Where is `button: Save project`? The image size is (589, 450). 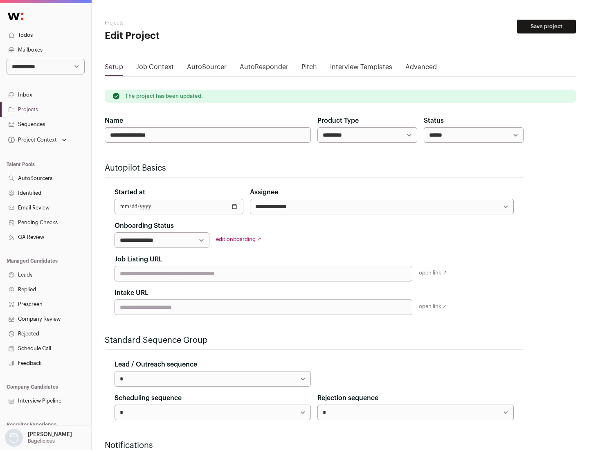 button: Save project is located at coordinates (546, 27).